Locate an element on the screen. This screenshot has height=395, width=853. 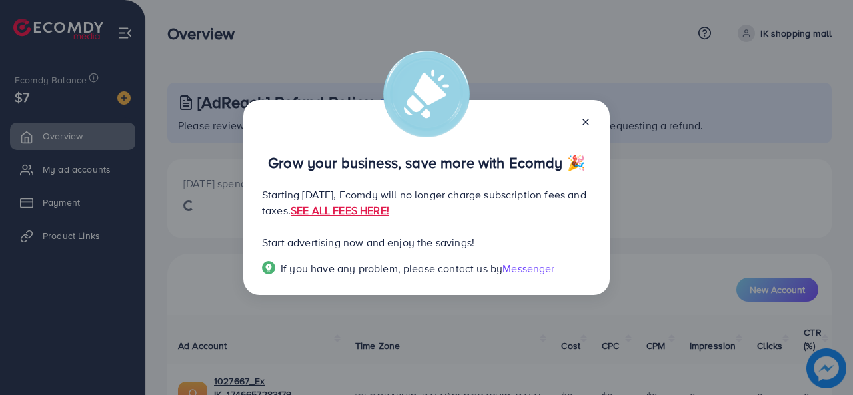
span: If you have any problem, please contact us by is located at coordinates (391, 269).